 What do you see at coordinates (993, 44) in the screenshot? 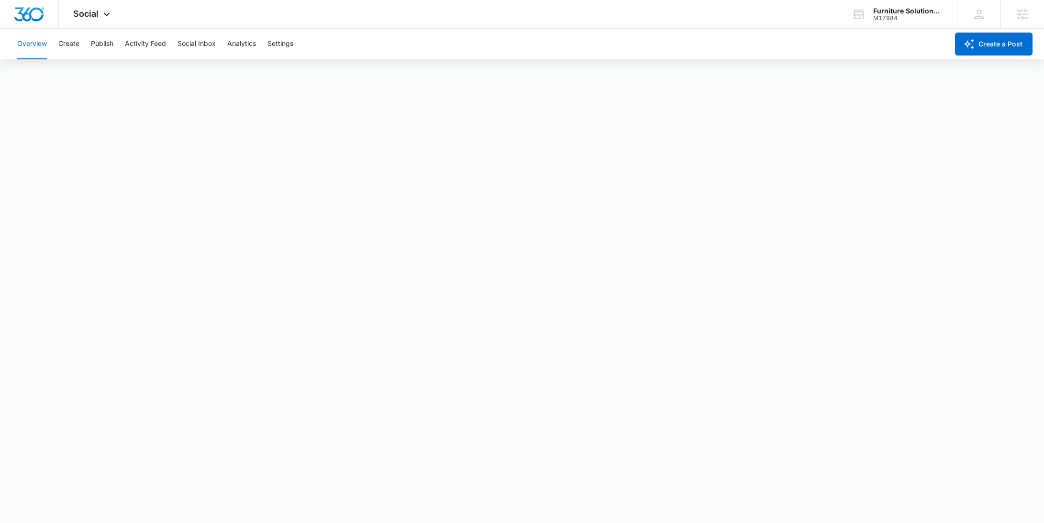
I see `button: Create a Post` at bounding box center [993, 44].